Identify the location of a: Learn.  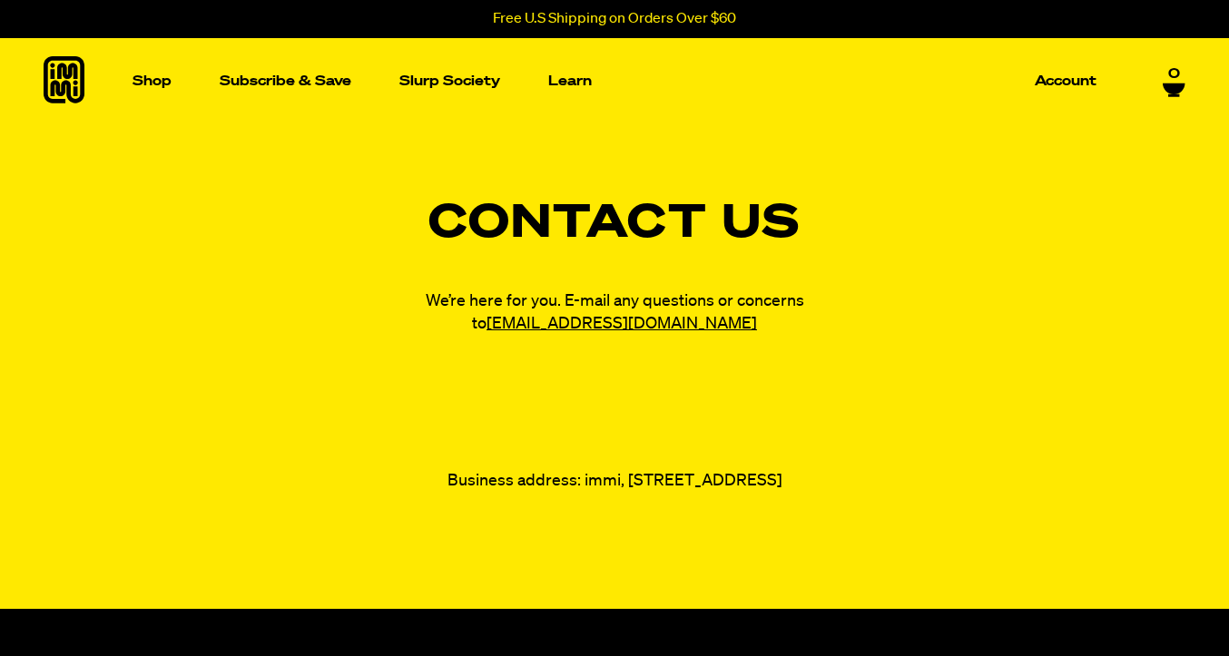
(570, 81).